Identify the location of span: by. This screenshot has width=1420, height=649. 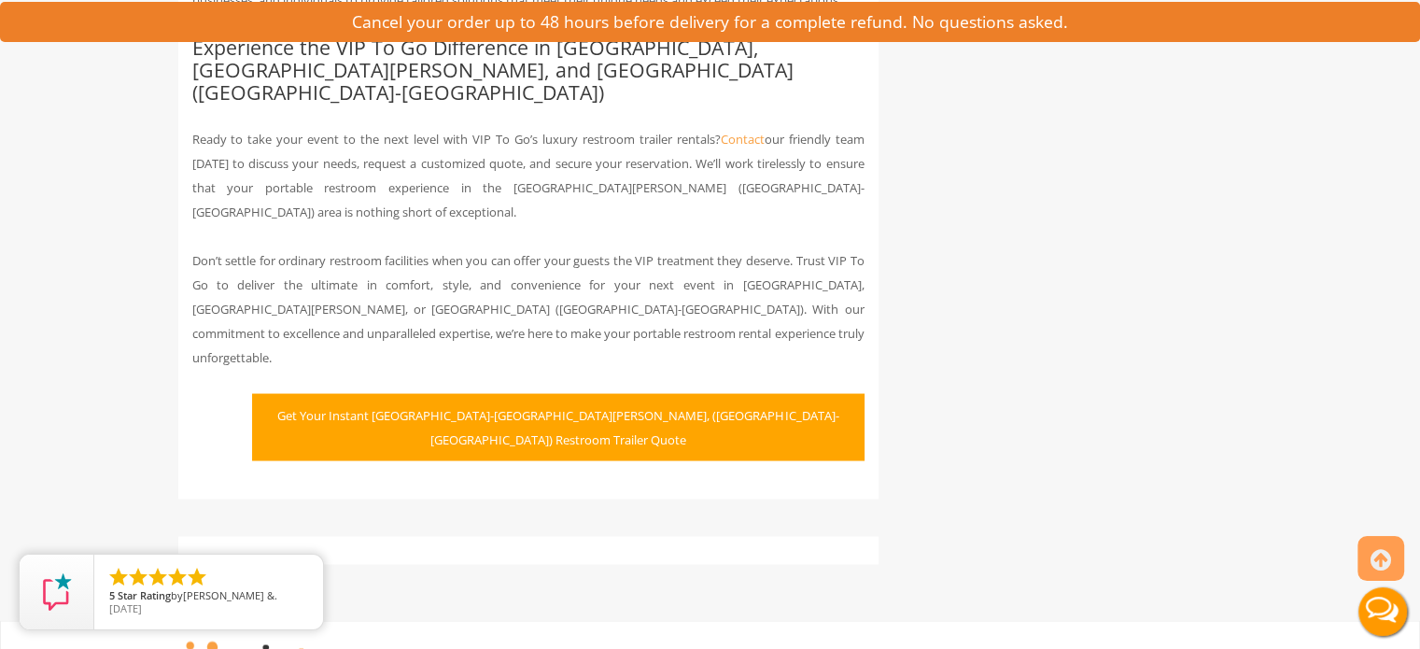
(208, 597).